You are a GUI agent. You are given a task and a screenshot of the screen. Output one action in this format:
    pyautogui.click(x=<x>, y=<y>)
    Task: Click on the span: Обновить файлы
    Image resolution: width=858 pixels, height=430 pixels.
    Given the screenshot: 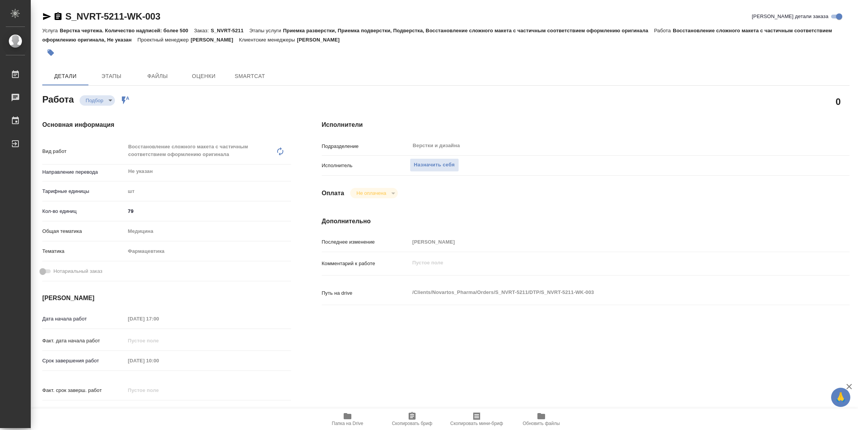 What is the action you would take?
    pyautogui.click(x=541, y=424)
    